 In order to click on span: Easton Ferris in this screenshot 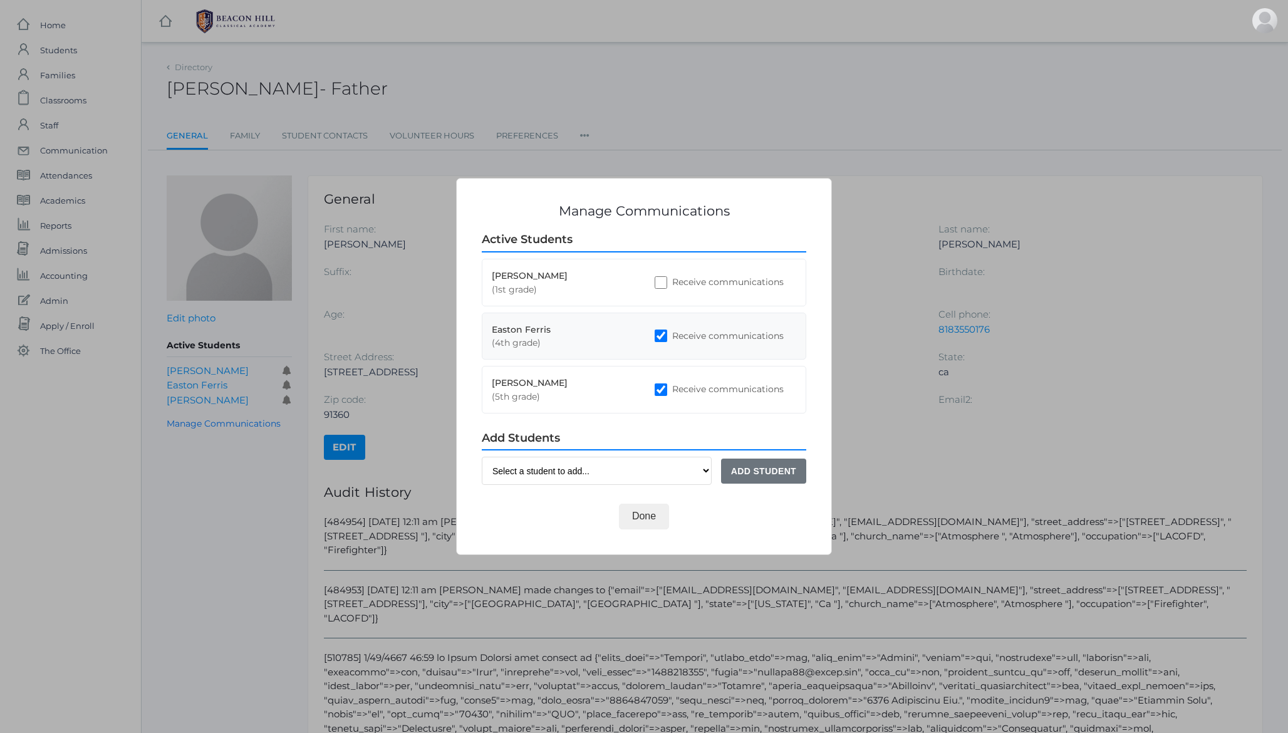, I will do `click(521, 330)`.